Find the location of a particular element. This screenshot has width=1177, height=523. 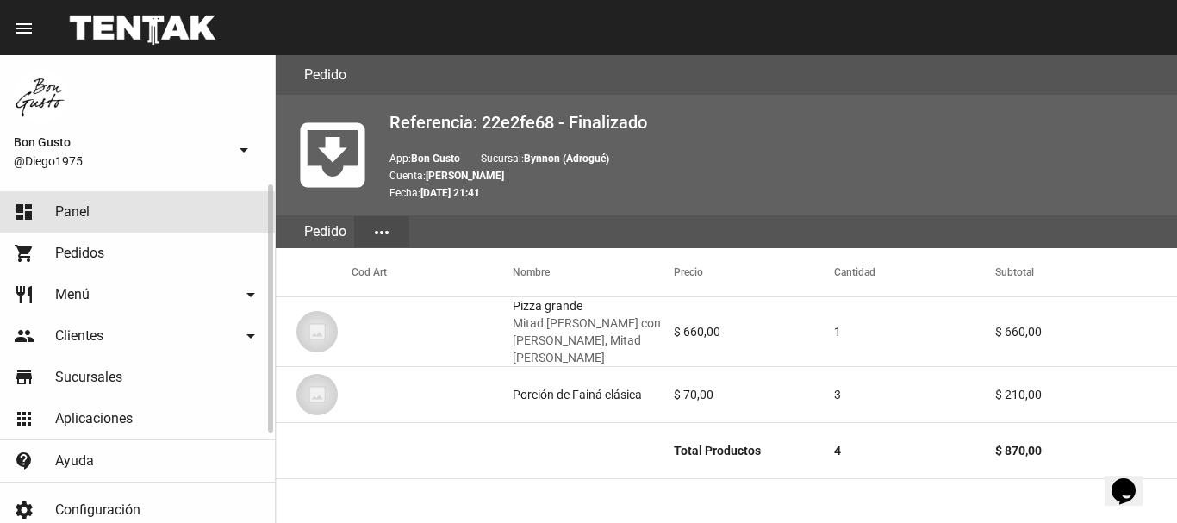

mat-header-cell: Nombre is located at coordinates (593, 272).